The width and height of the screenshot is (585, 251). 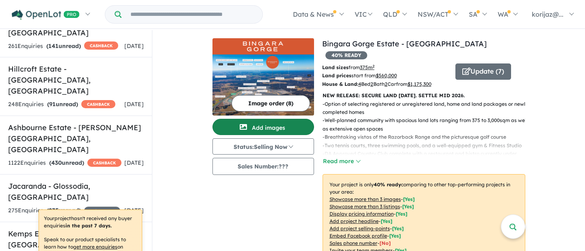 What do you see at coordinates (368, 67) in the screenshot?
I see `u: 375 m` at bounding box center [368, 67].